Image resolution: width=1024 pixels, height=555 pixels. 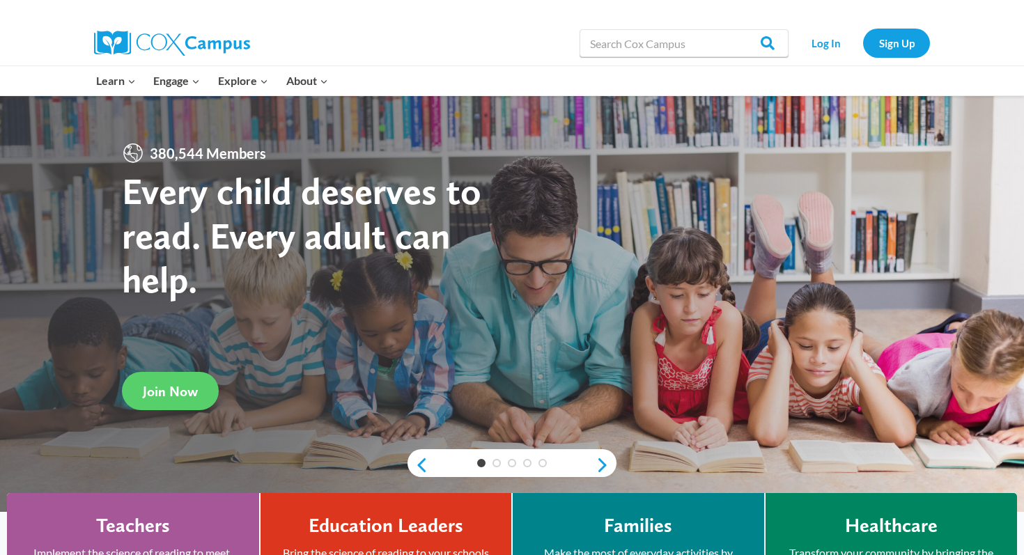 I want to click on nav: Secondary Navigation, so click(x=863, y=43).